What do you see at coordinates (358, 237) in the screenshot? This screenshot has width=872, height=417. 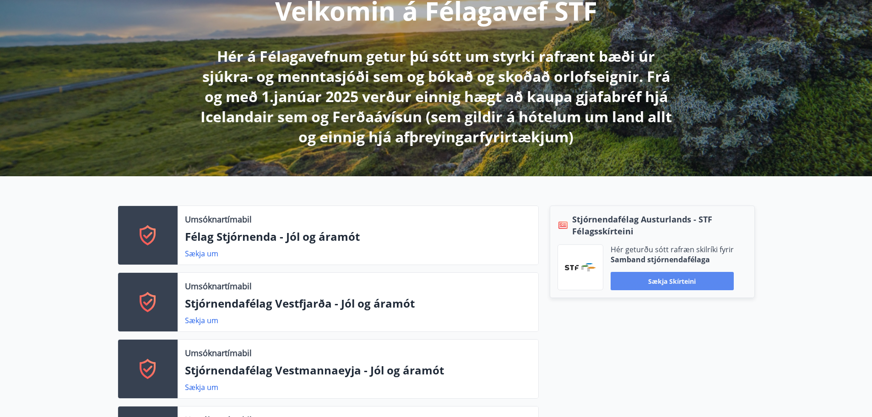 I see `p: Félag Stjórnenda - Jól og áramót` at bounding box center [358, 237].